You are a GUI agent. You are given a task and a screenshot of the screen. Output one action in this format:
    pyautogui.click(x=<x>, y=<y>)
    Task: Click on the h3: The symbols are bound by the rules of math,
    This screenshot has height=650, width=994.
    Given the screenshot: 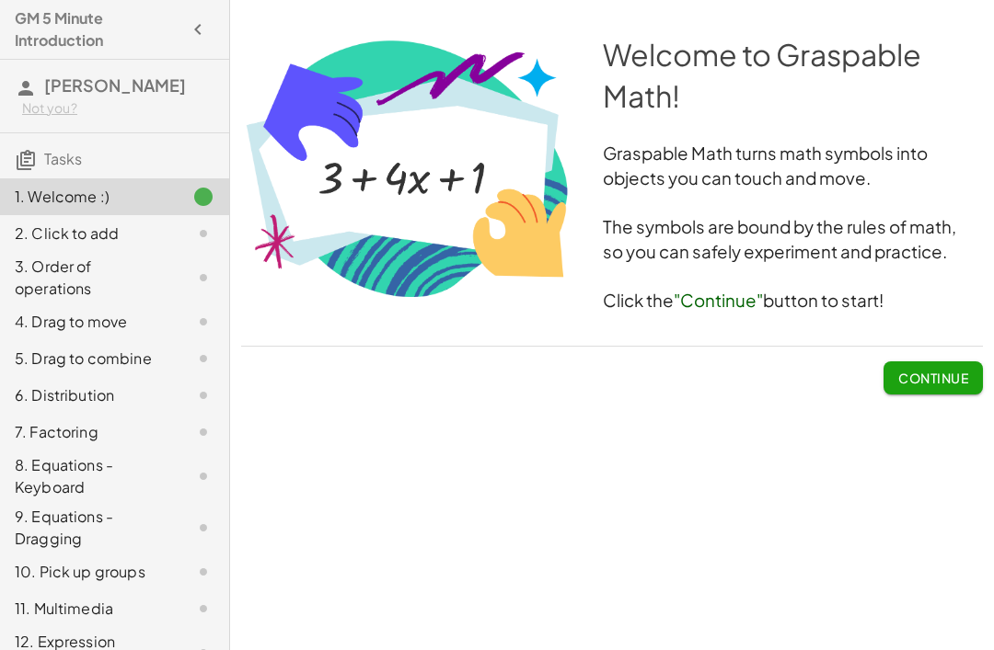 What is the action you would take?
    pyautogui.click(x=612, y=227)
    